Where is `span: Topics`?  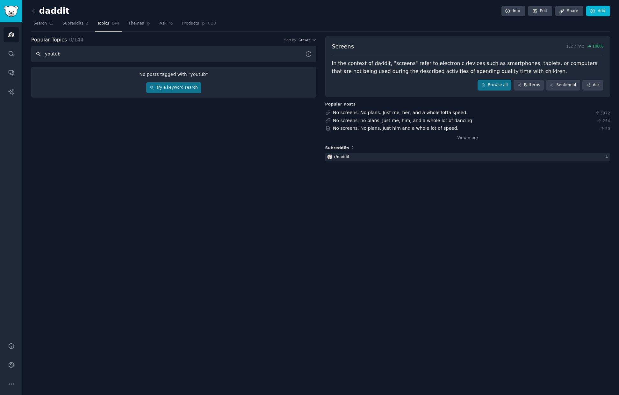 span: Topics is located at coordinates (103, 24).